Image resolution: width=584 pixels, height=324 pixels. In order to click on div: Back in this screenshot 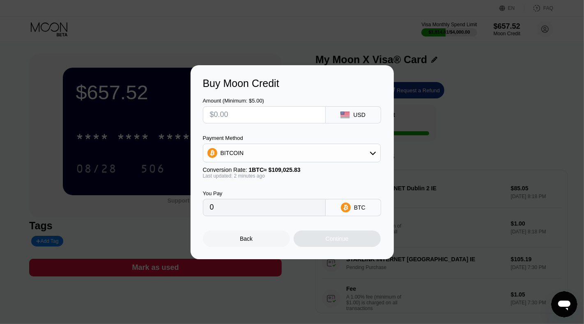, I will do `click(246, 239)`.